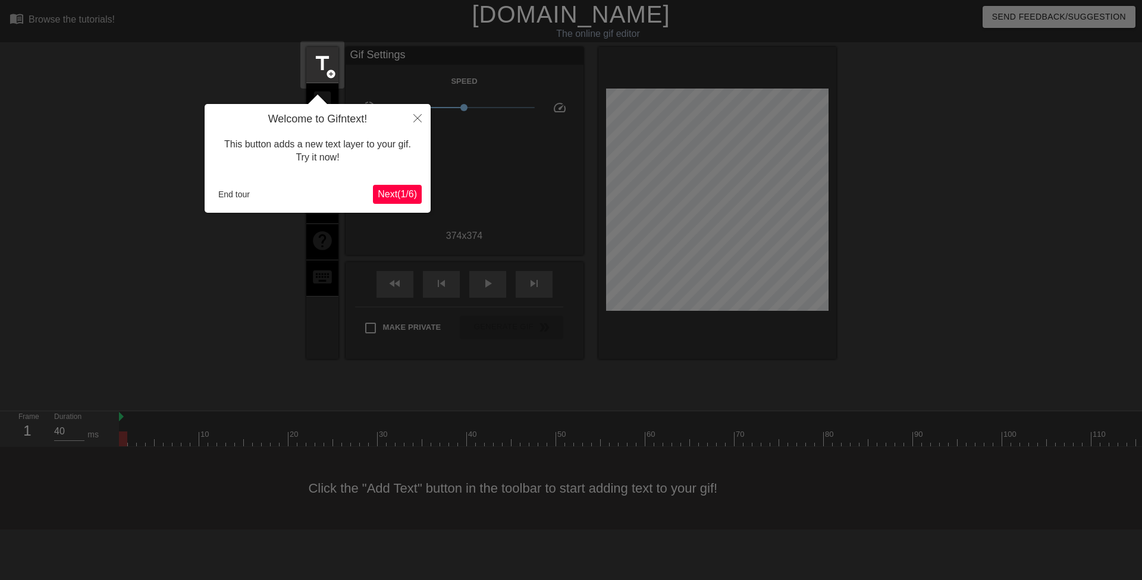 Image resolution: width=1142 pixels, height=580 pixels. Describe the element at coordinates (318, 120) in the screenshot. I see `h4: Welcome to Gifntext!` at that location.